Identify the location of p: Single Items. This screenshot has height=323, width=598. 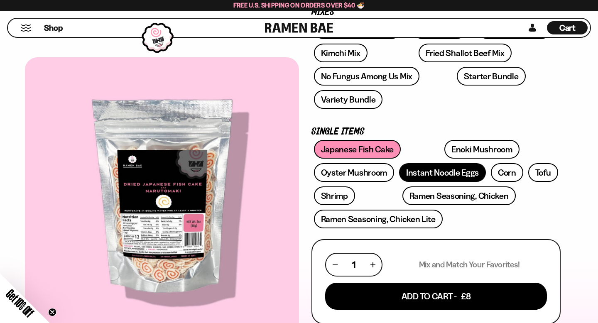
(436, 132).